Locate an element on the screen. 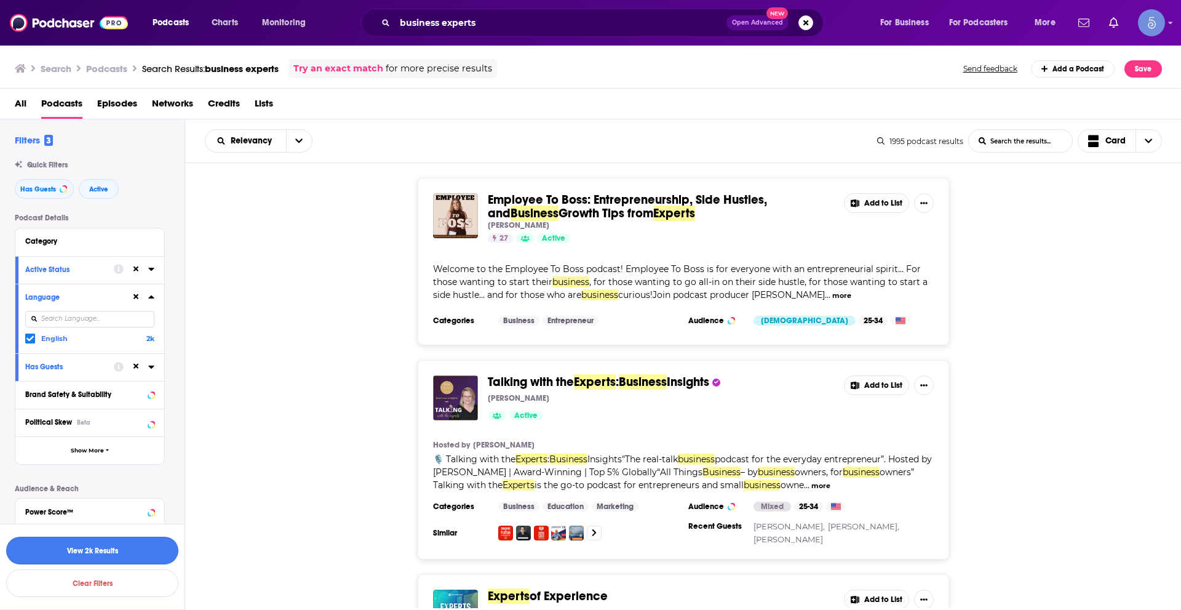 The image size is (1181, 610). span: Open Advanced is located at coordinates (757, 23).